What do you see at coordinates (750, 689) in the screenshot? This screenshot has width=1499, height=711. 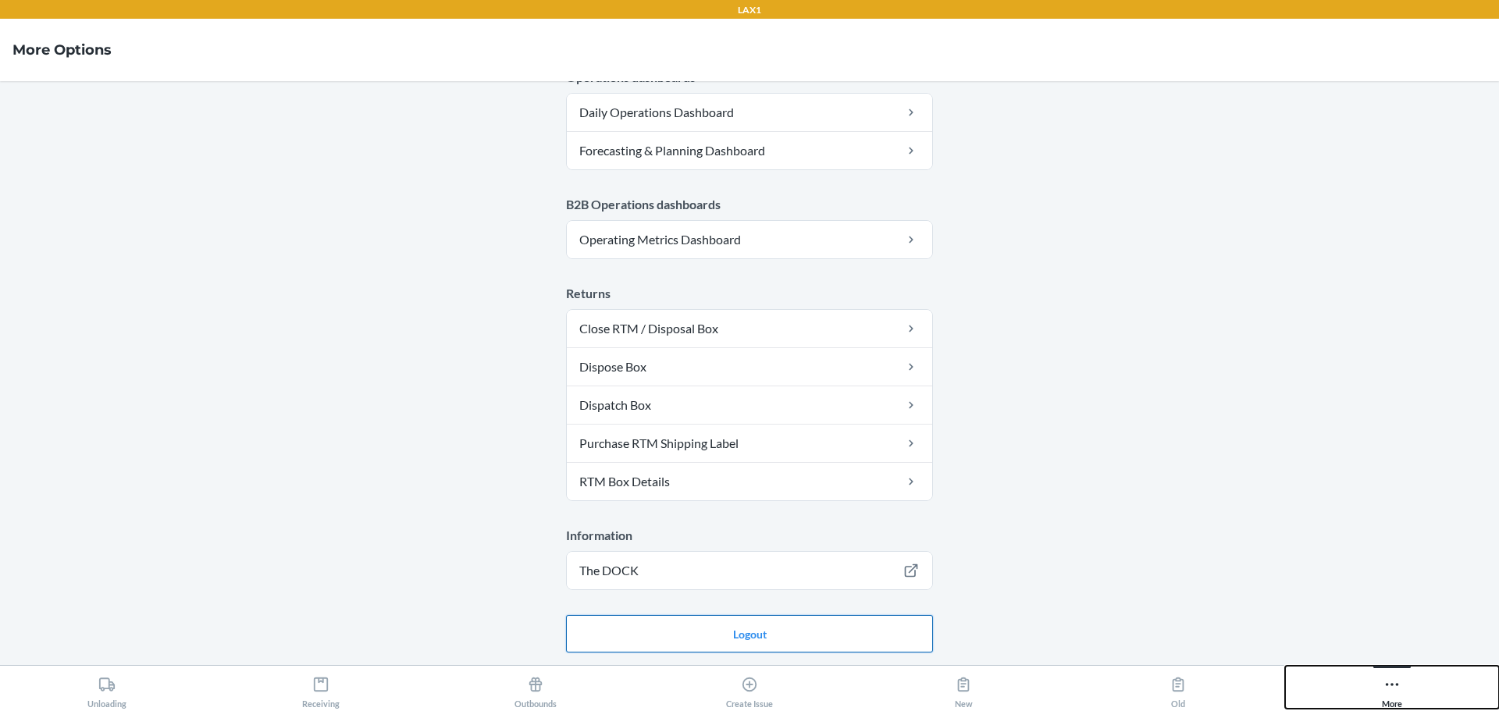 I see `div: Create Issue` at bounding box center [750, 689].